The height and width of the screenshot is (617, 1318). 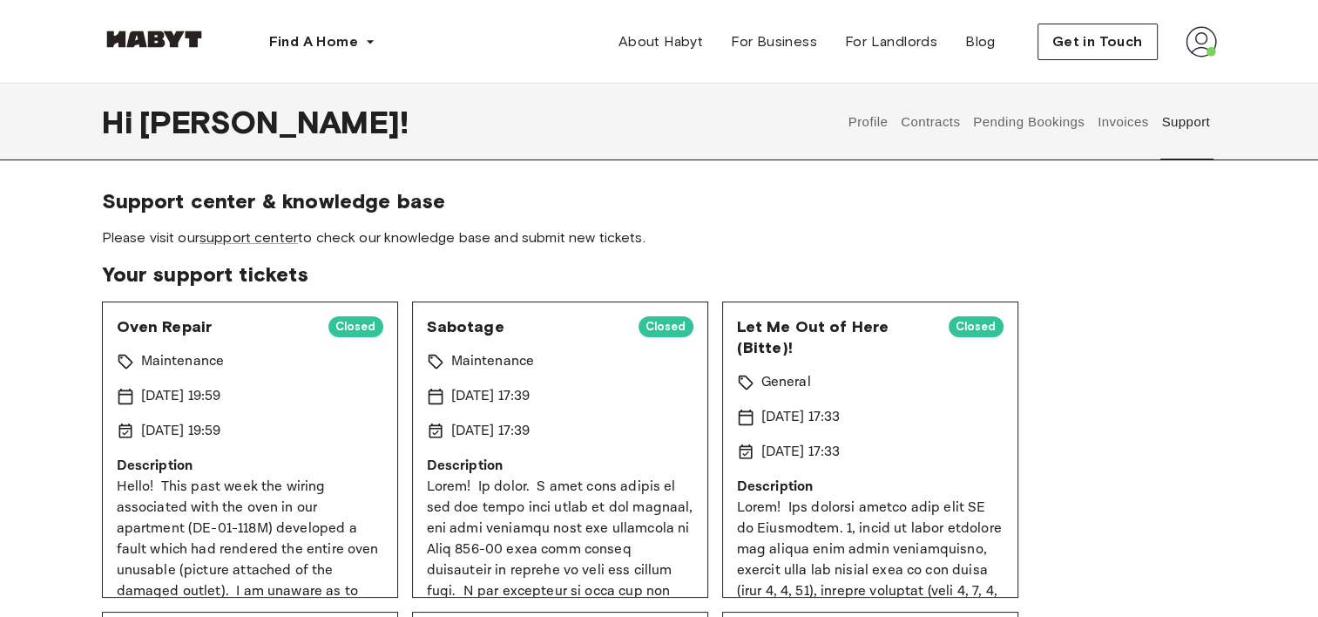 I want to click on button: Invoices, so click(x=1122, y=122).